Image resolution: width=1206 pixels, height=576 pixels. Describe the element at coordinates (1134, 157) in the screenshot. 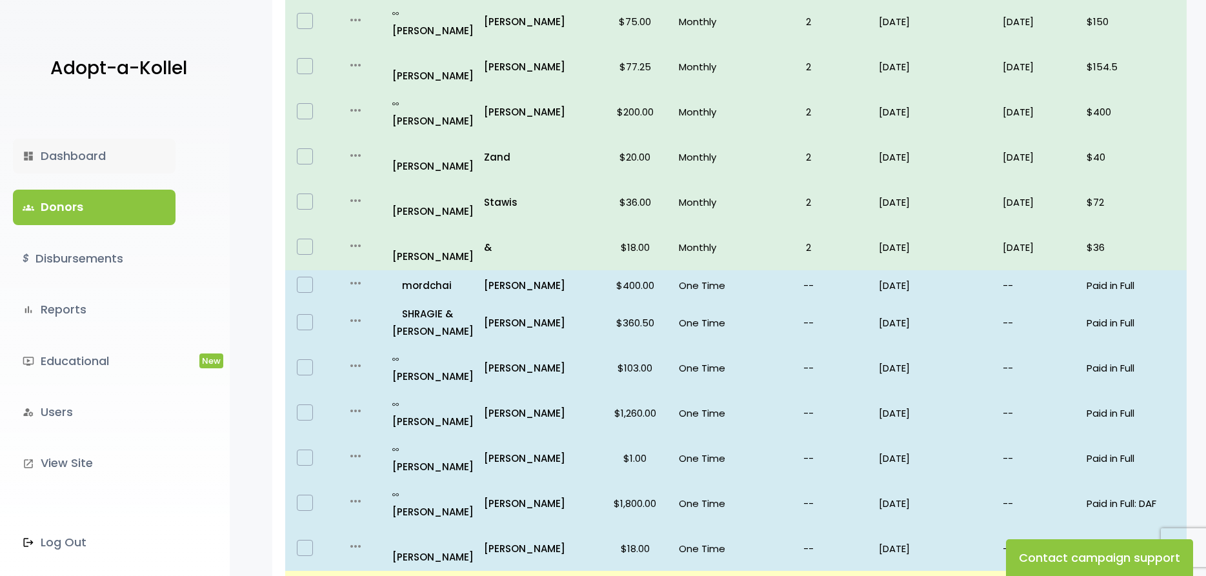

I see `p: $40` at that location.